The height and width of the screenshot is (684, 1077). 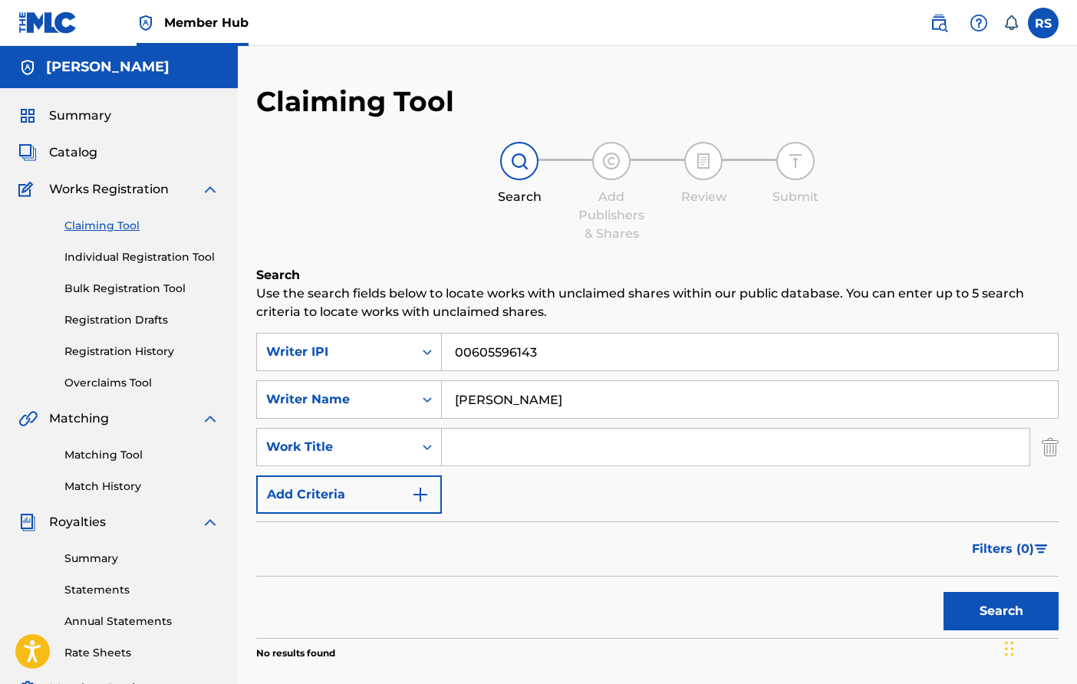 What do you see at coordinates (107, 67) in the screenshot?
I see `h5: Ronald Lee Shelton III` at bounding box center [107, 67].